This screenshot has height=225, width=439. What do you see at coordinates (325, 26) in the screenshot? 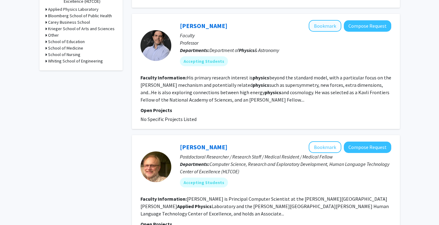
I see `button: Add David Kaplan to Bookmarks` at bounding box center [325, 26].